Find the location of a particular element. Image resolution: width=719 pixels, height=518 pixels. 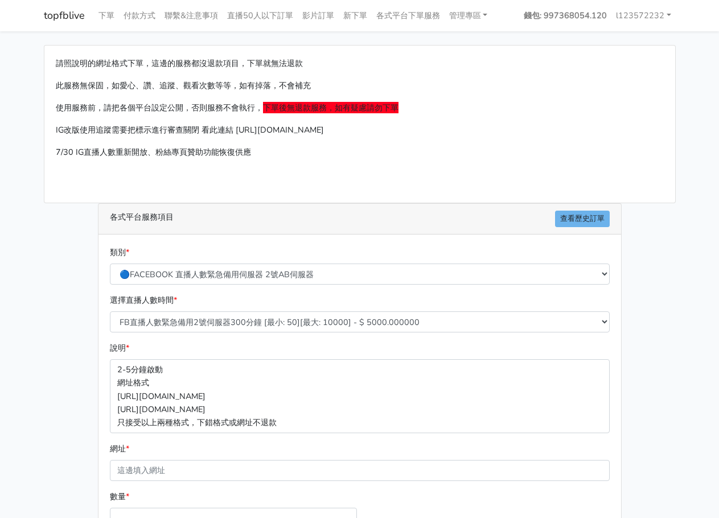

p: 使用服務前，請把各個平台設定公開，否則服務不會執行， is located at coordinates (360, 108).